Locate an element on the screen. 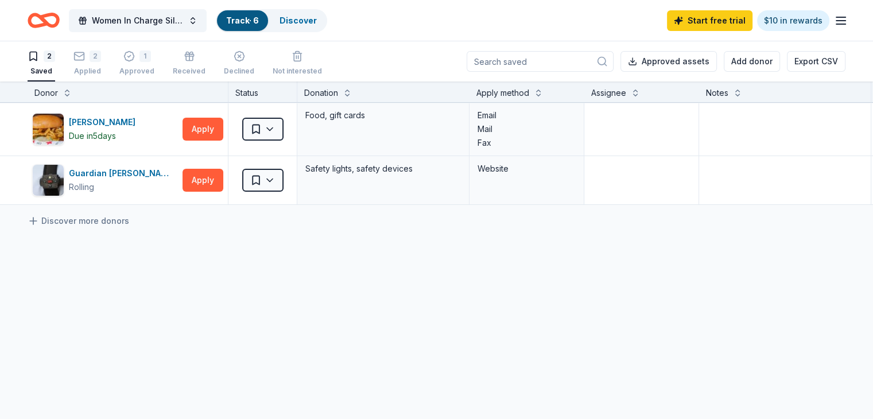 This screenshot has height=419, width=873. div: Assignee is located at coordinates (608, 93).